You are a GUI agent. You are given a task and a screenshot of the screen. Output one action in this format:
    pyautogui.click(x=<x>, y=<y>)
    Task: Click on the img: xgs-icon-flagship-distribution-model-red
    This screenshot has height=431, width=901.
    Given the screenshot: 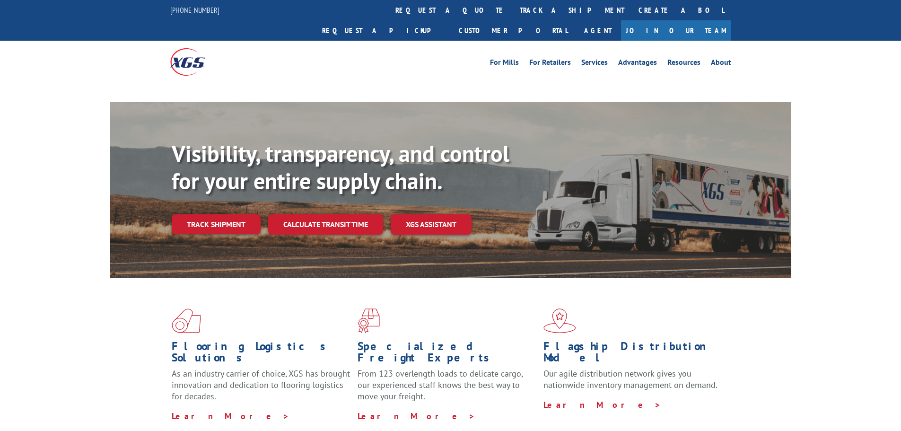 What is the action you would take?
    pyautogui.click(x=560, y=321)
    